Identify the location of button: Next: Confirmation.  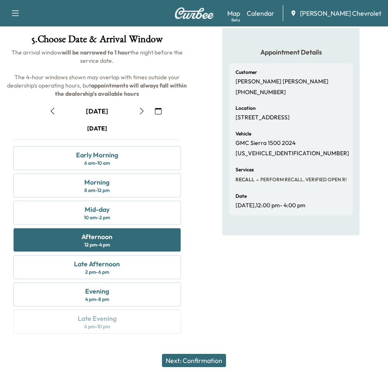
(194, 360).